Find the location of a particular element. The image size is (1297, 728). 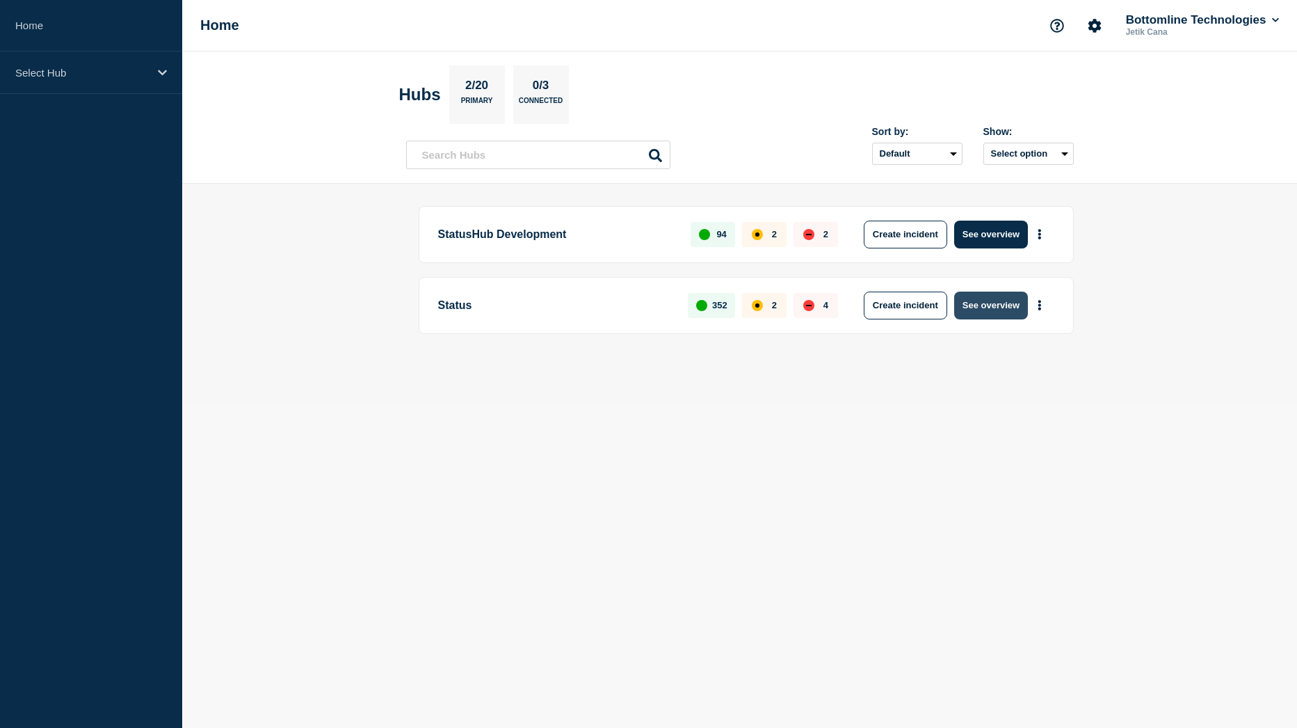

p: 2/20 is located at coordinates (476, 88).